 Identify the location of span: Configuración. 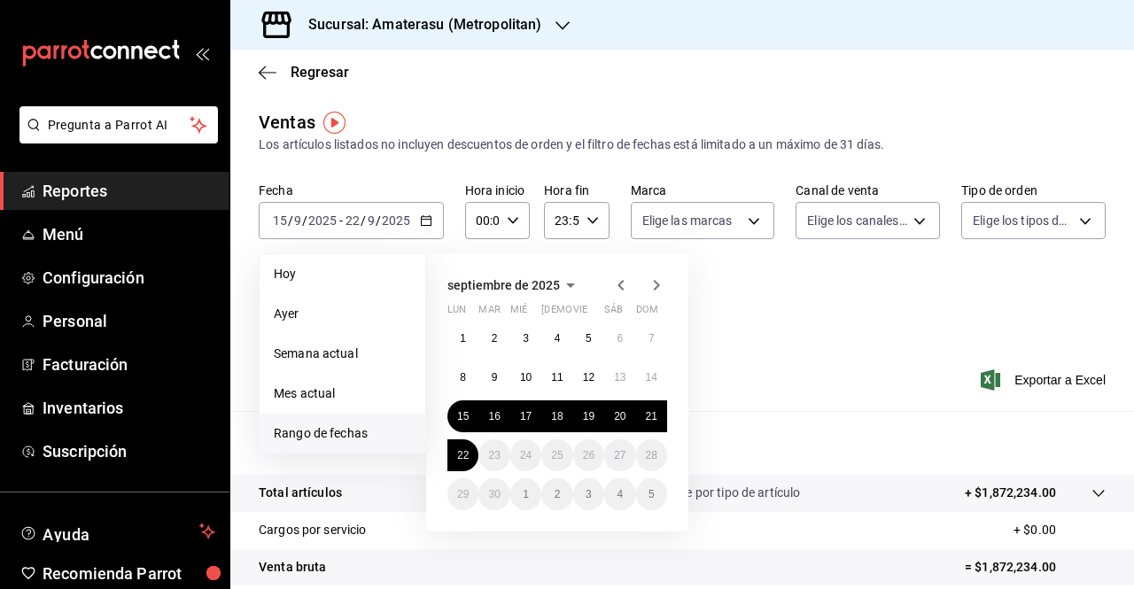
(128, 277).